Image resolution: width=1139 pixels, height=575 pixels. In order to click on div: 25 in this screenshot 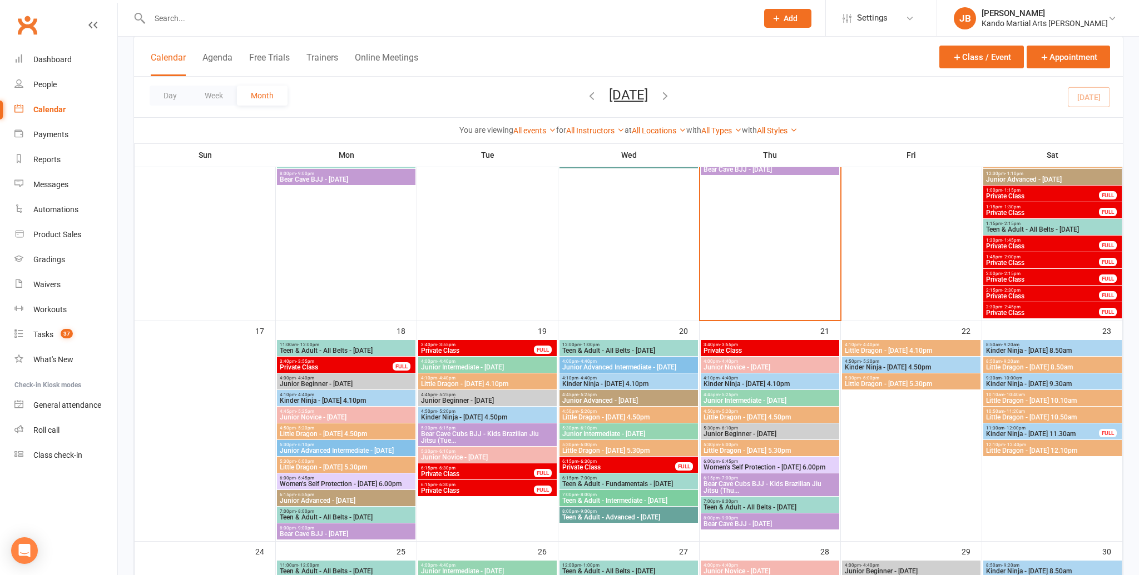, I will do `click(406, 551)`.